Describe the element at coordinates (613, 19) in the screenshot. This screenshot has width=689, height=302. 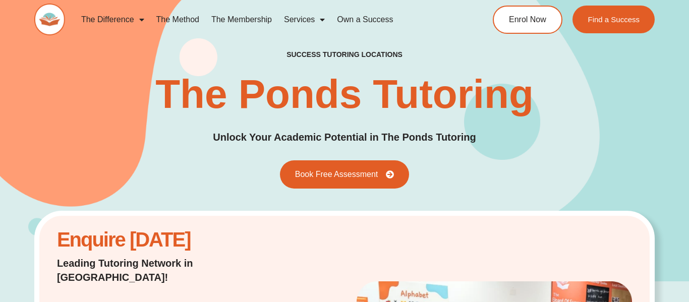
I see `span: Find a Success` at that location.